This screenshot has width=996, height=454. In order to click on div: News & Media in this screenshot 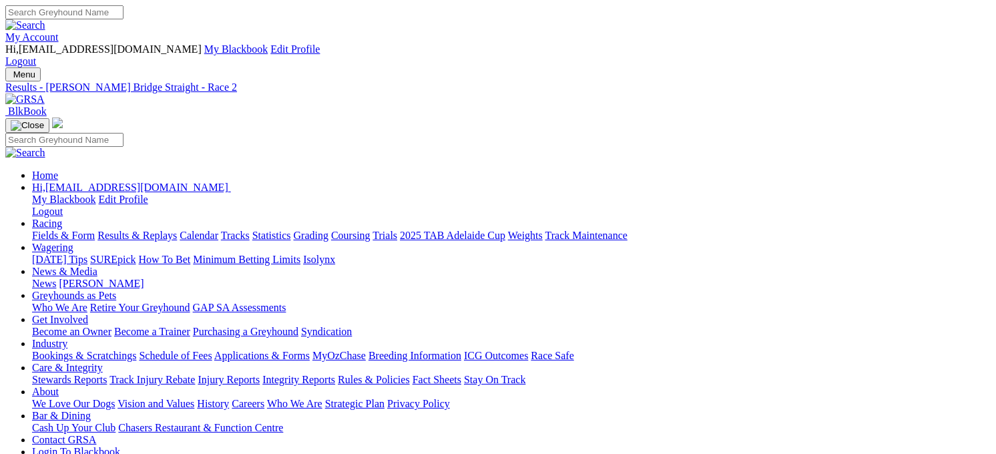, I will do `click(511, 284)`.